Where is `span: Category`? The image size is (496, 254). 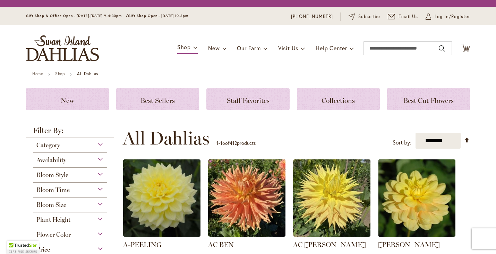 span: Category is located at coordinates (48, 145).